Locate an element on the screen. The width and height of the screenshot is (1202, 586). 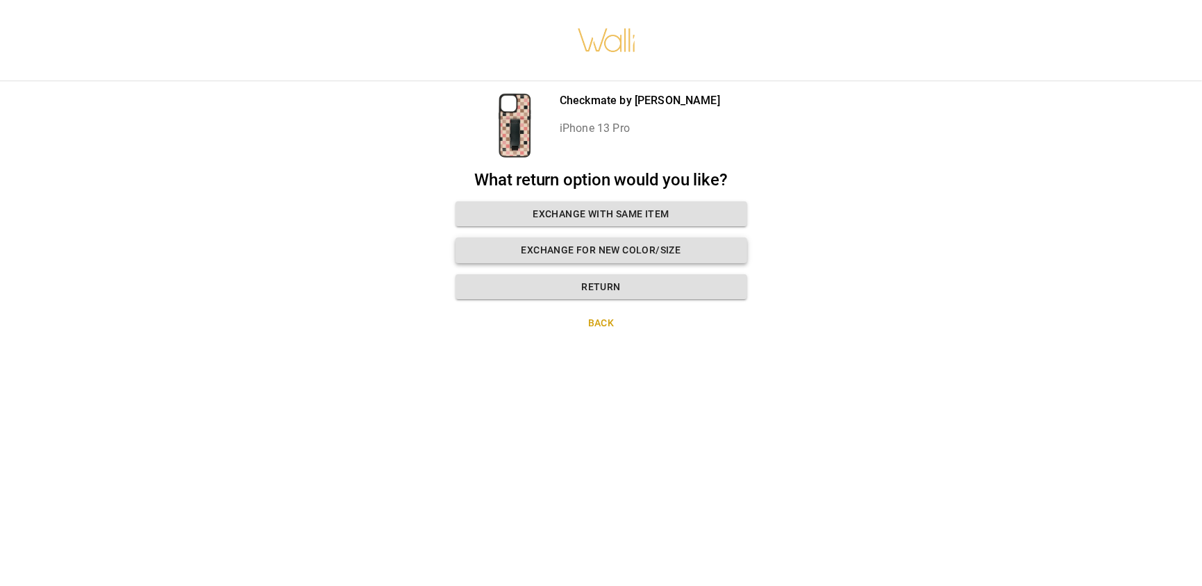
p: iPhone 13 Pro is located at coordinates (640, 129).